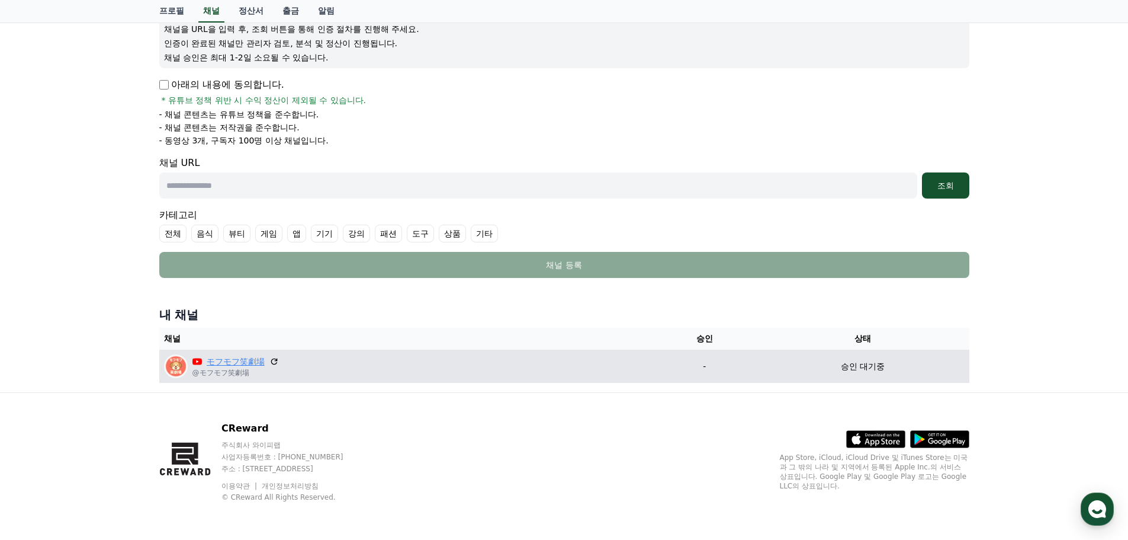 The height and width of the screenshot is (540, 1128). What do you see at coordinates (564, 314) in the screenshot?
I see `h4: 내 채널` at bounding box center [564, 314].